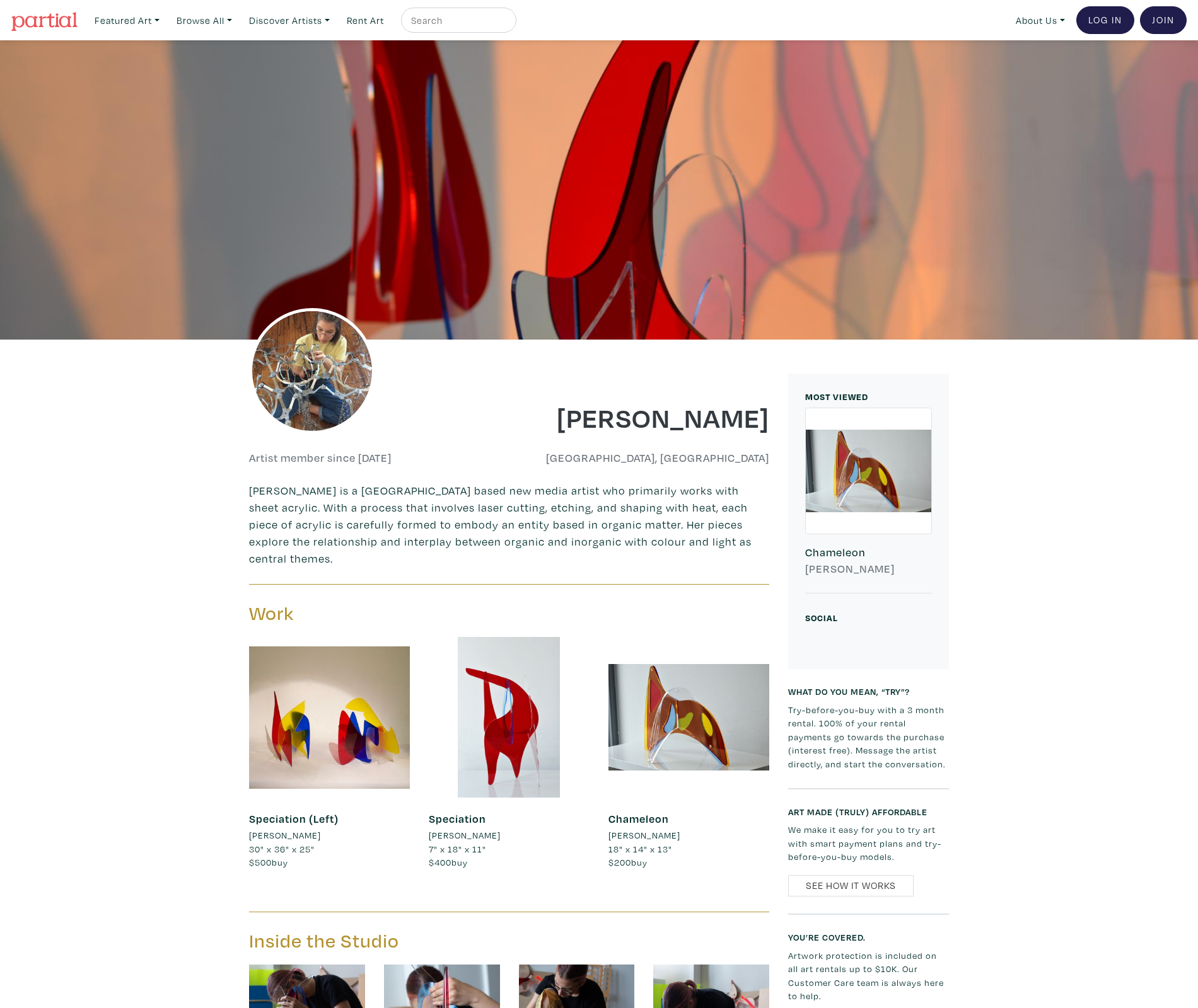 This screenshot has height=1008, width=1198. What do you see at coordinates (127, 20) in the screenshot?
I see `a: Featured Art` at bounding box center [127, 20].